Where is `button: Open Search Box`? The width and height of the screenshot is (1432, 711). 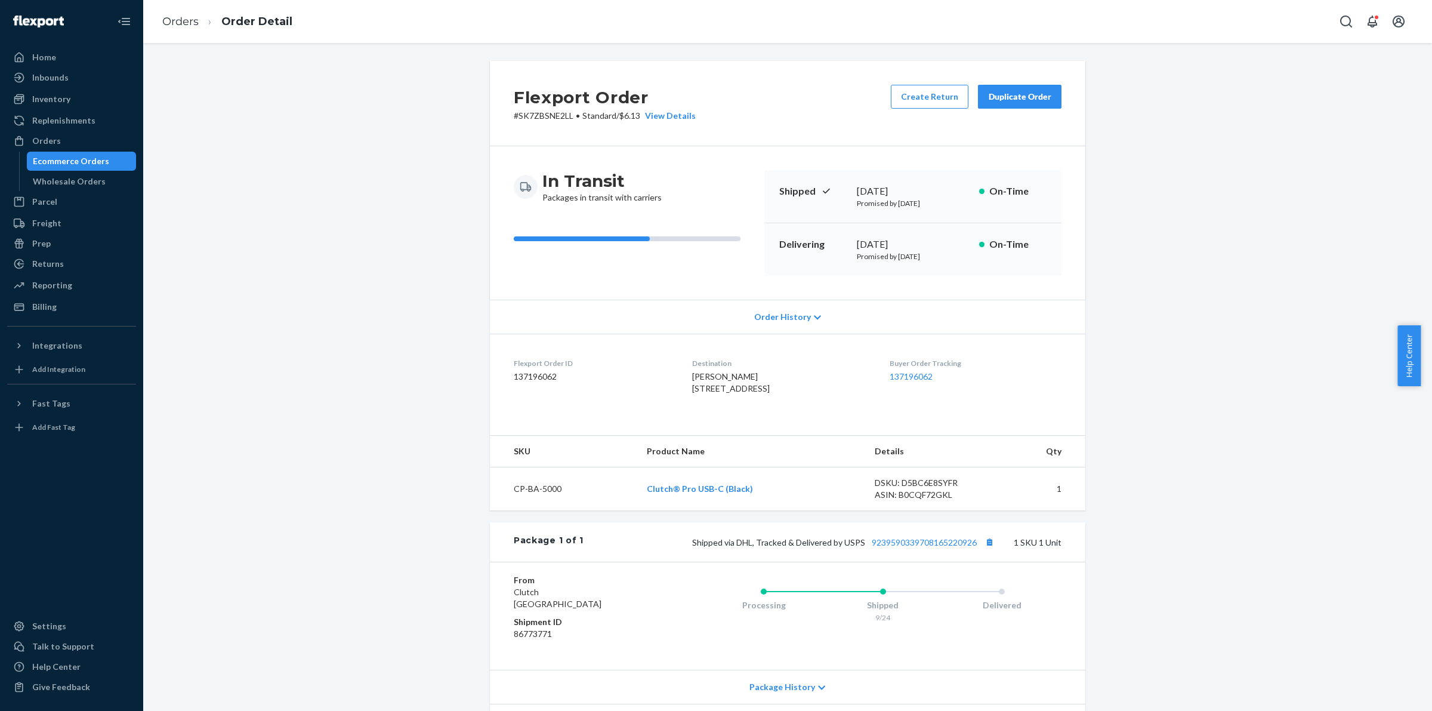 button: Open Search Box is located at coordinates (1346, 21).